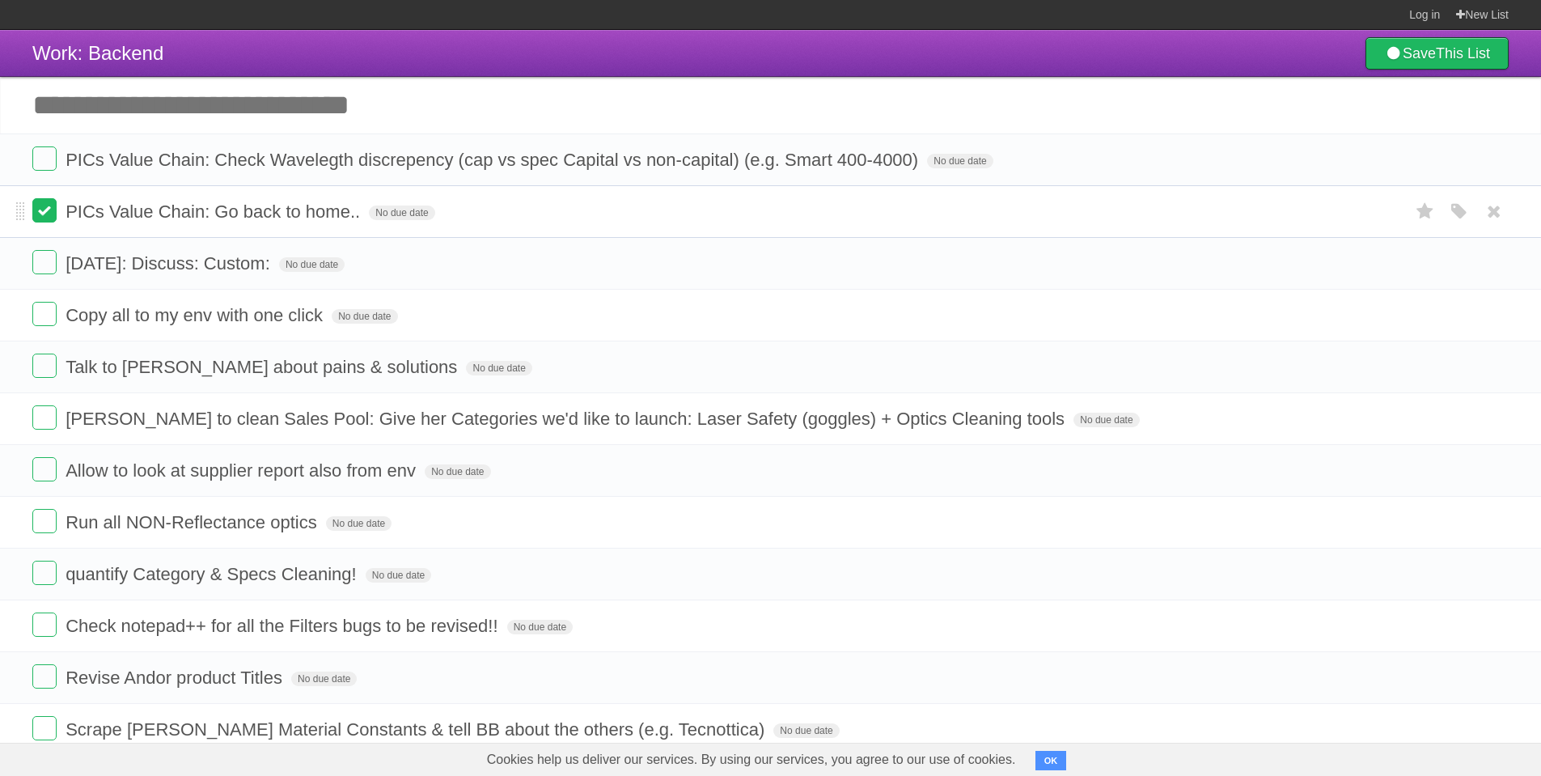 The width and height of the screenshot is (1541, 776). What do you see at coordinates (1437, 53) in the screenshot?
I see `a: SaveThis List` at bounding box center [1437, 53].